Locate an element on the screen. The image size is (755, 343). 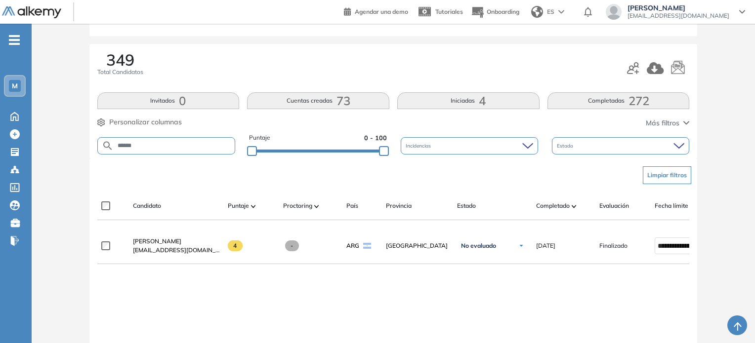
span: Más filtros is located at coordinates (662, 123).